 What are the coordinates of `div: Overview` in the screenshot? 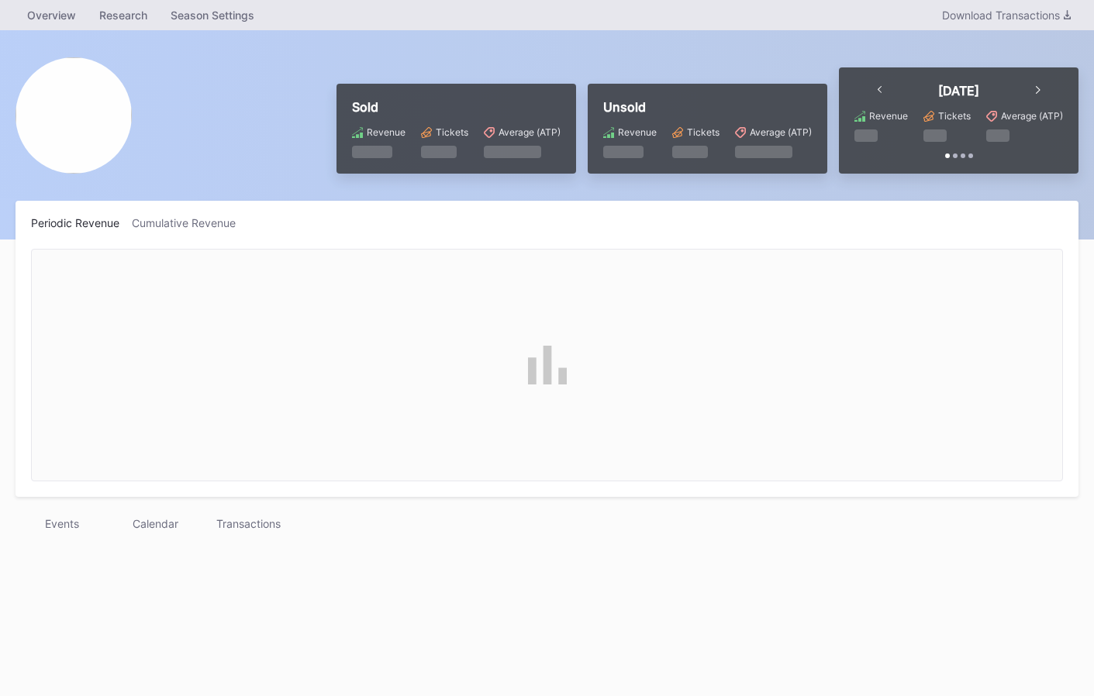 It's located at (51, 15).